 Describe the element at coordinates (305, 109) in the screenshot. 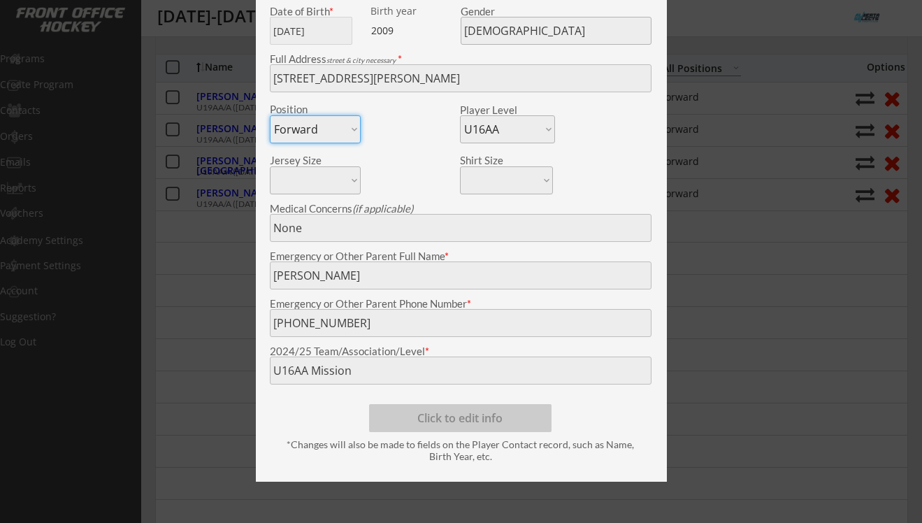

I see `div: Position` at that location.